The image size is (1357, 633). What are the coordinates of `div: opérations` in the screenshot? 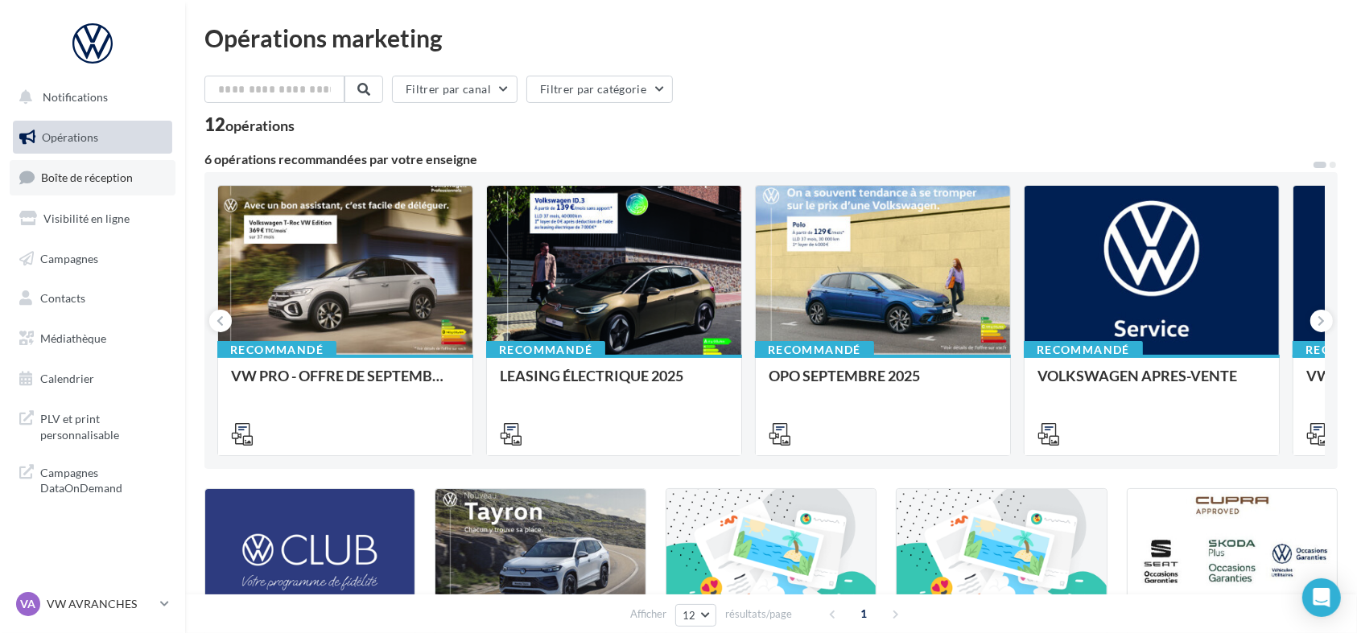 It's located at (260, 126).